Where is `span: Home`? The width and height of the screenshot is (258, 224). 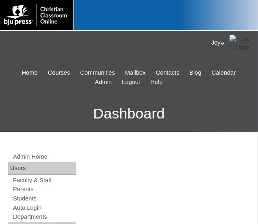
span: Home is located at coordinates (30, 73).